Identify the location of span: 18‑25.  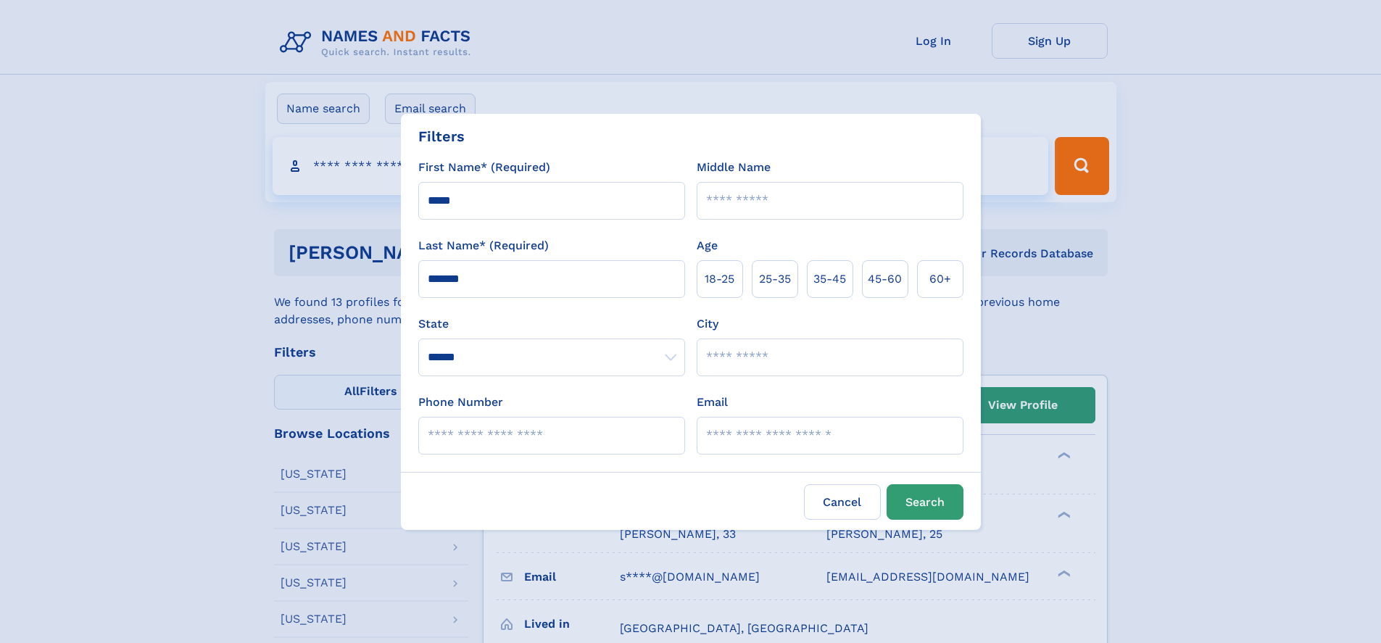
(719, 279).